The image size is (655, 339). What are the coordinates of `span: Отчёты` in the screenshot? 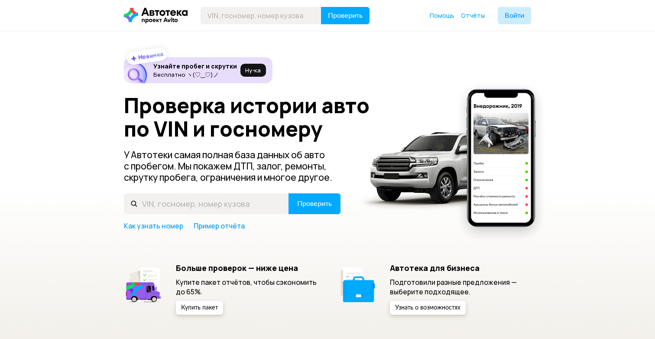 It's located at (473, 15).